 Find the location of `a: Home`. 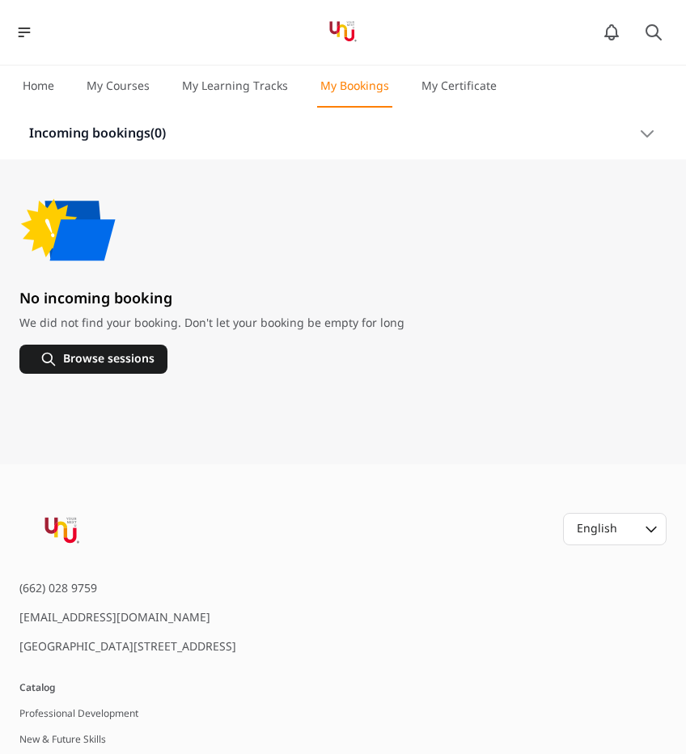

a: Home is located at coordinates (38, 93).